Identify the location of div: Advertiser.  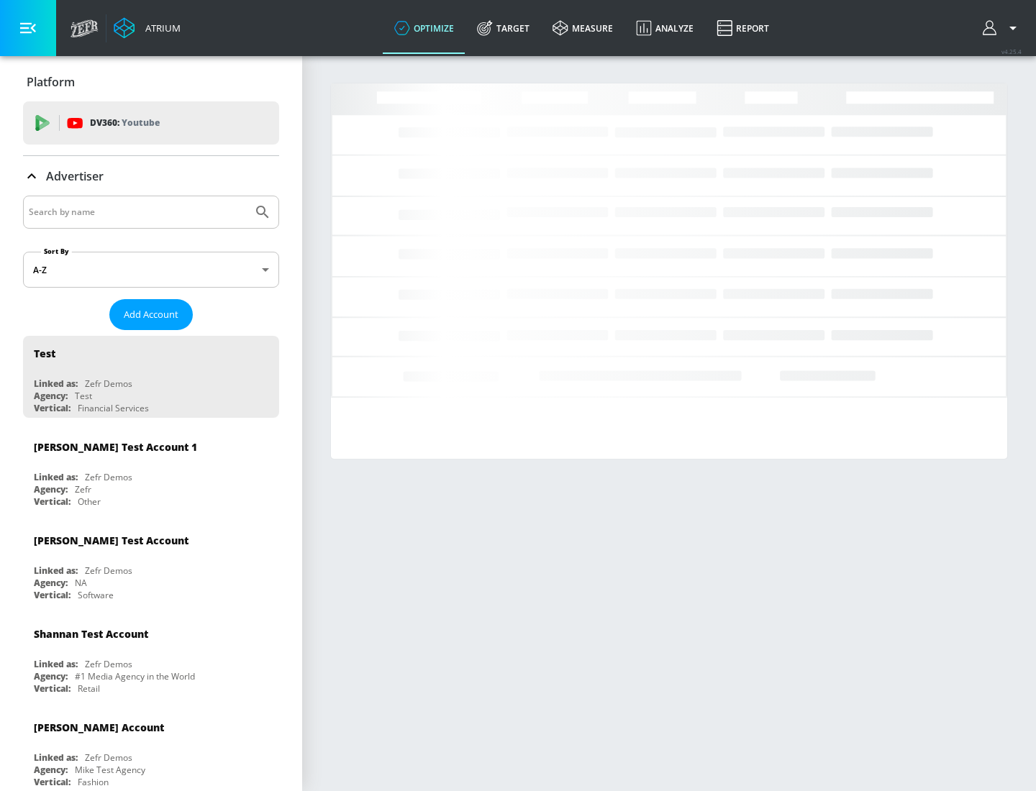
(151, 176).